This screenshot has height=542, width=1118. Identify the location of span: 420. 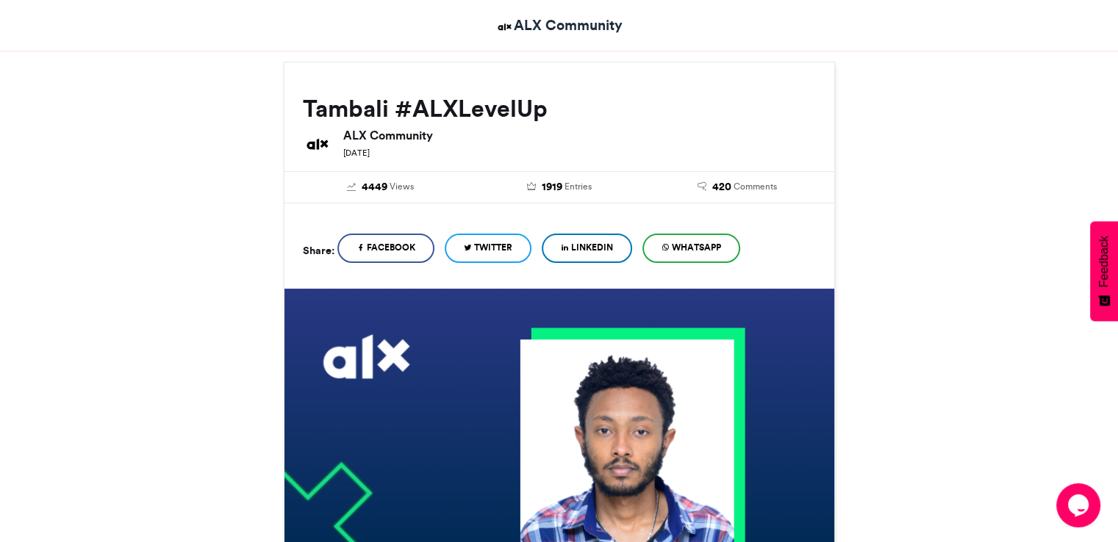
(722, 187).